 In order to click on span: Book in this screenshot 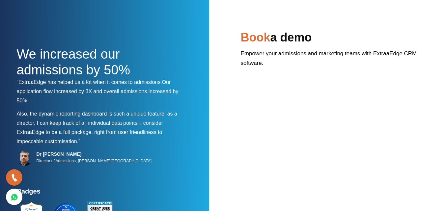, I will do `click(256, 37)`.